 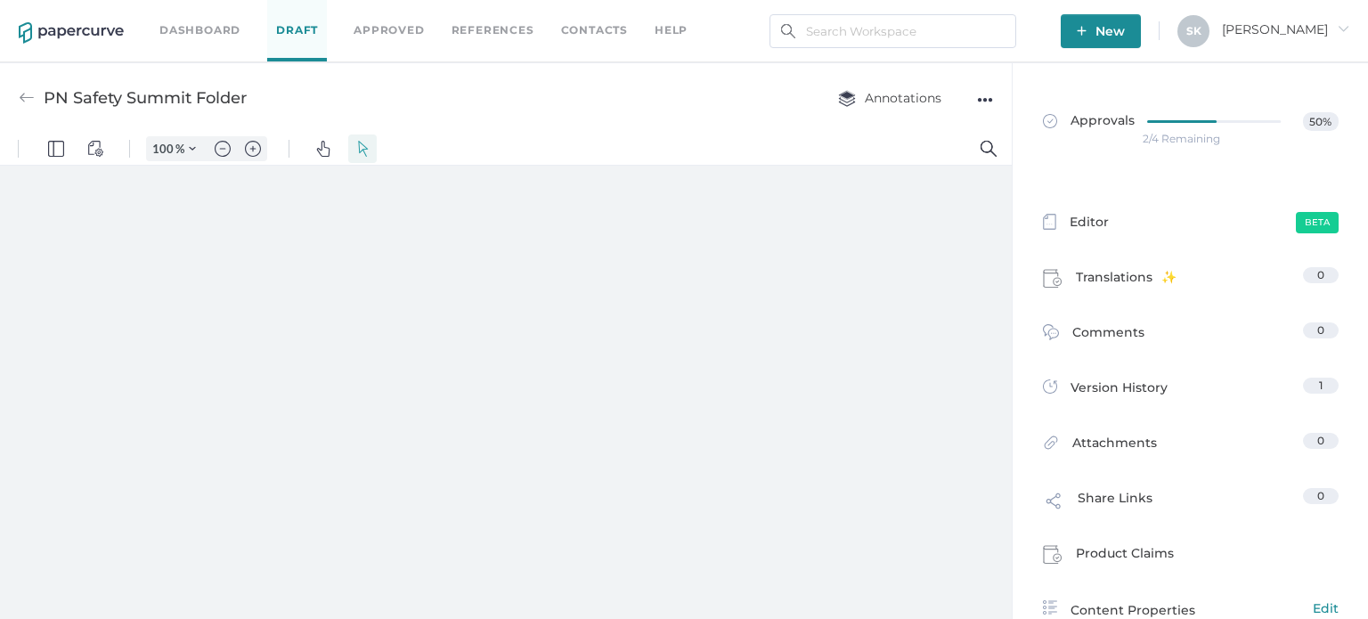 What do you see at coordinates (56, 16) in the screenshot?
I see `button: Panel` at bounding box center [56, 16].